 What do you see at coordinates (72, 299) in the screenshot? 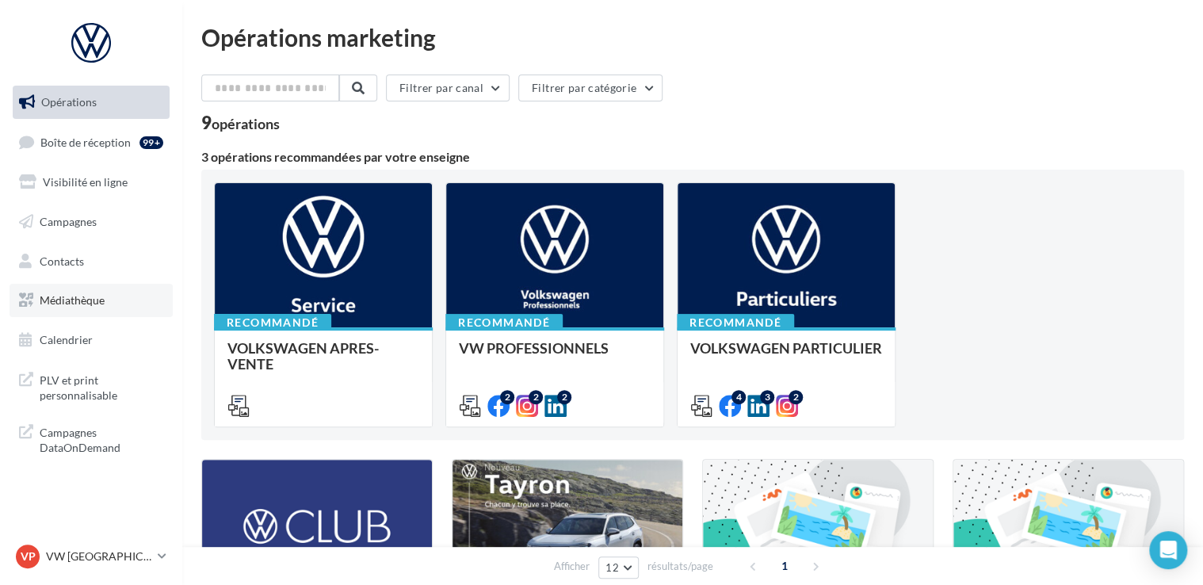
I see `span: Médiathèque` at bounding box center [72, 299].